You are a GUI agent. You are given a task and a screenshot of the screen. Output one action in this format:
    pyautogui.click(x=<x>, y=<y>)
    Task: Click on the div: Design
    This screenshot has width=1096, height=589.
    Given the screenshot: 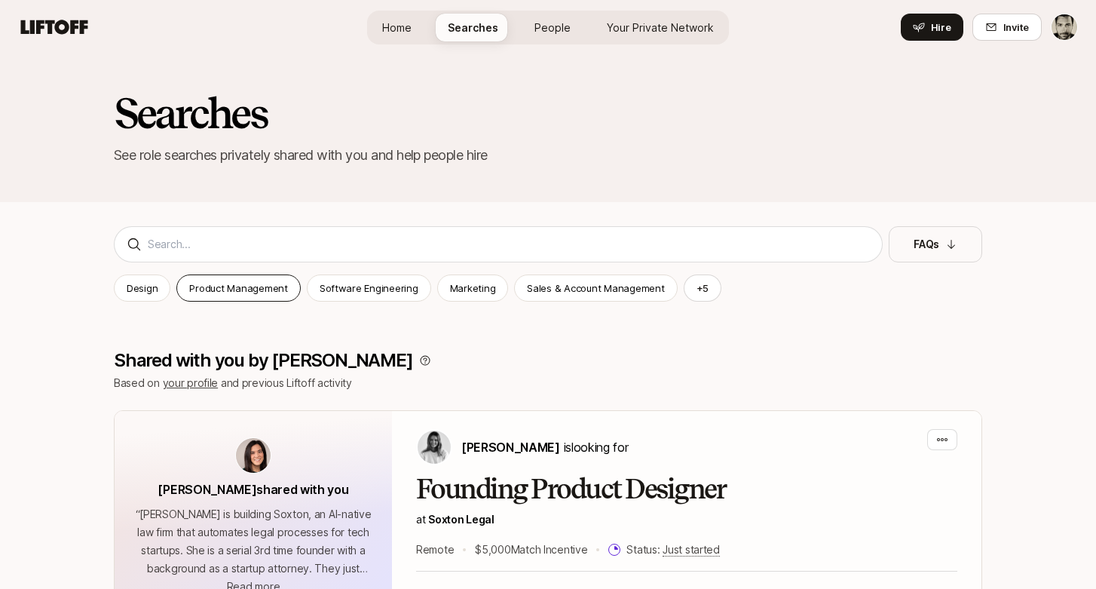 What is the action you would take?
    pyautogui.click(x=142, y=288)
    